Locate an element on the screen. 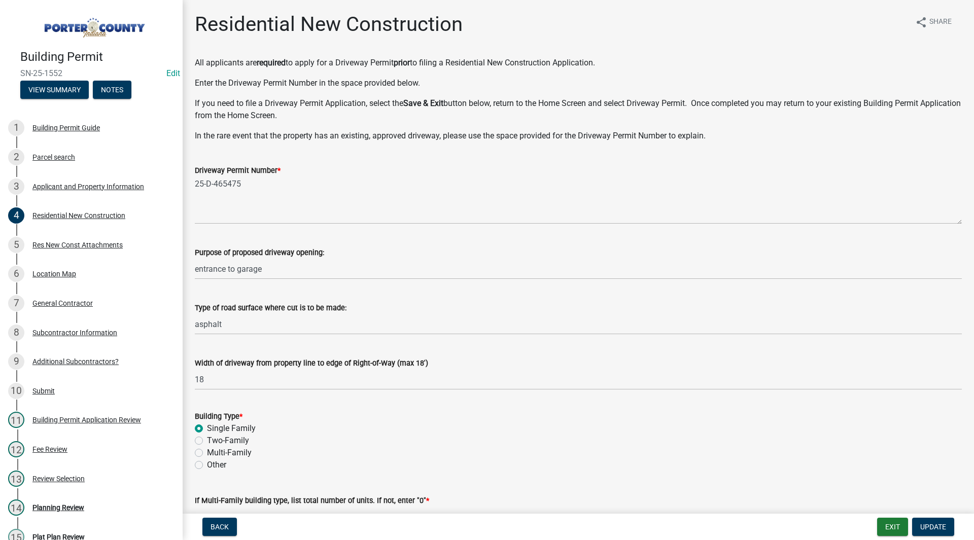 This screenshot has height=540, width=974. strong: required is located at coordinates (271, 62).